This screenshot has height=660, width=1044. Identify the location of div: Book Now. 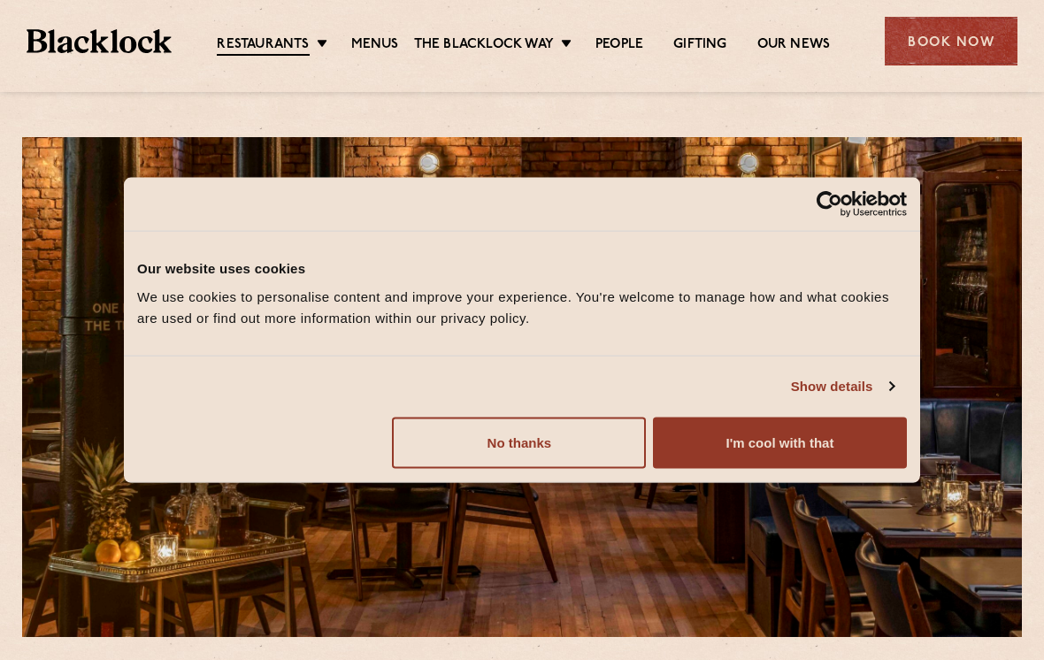
(951, 41).